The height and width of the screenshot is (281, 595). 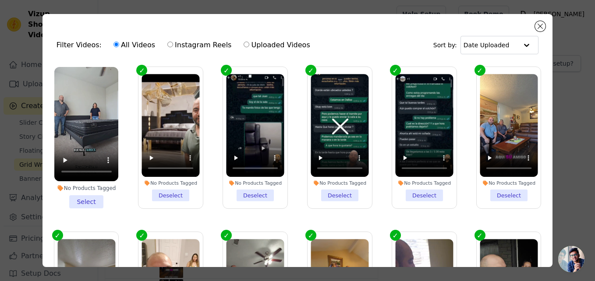 What do you see at coordinates (540, 26) in the screenshot?
I see `button: Close modal` at bounding box center [540, 26].